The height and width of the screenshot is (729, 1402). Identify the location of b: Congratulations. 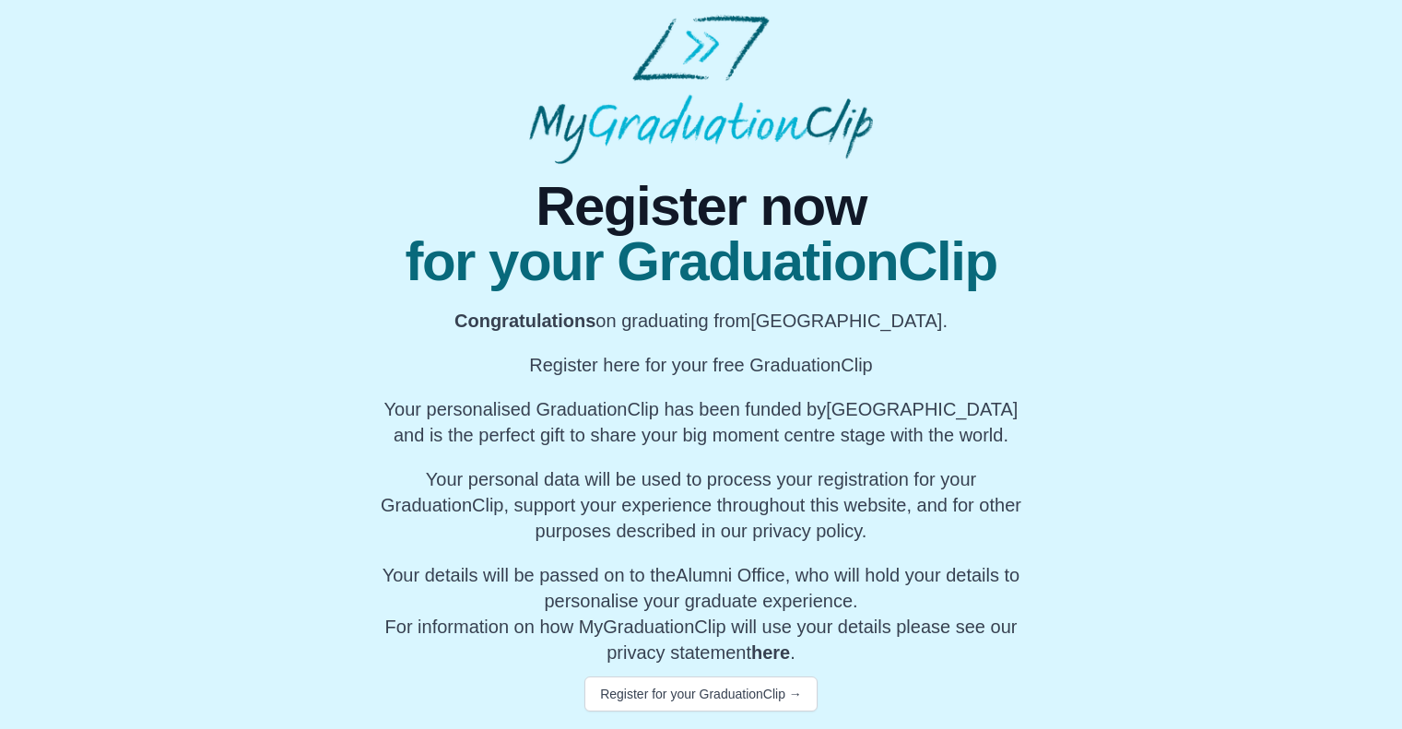
(525, 321).